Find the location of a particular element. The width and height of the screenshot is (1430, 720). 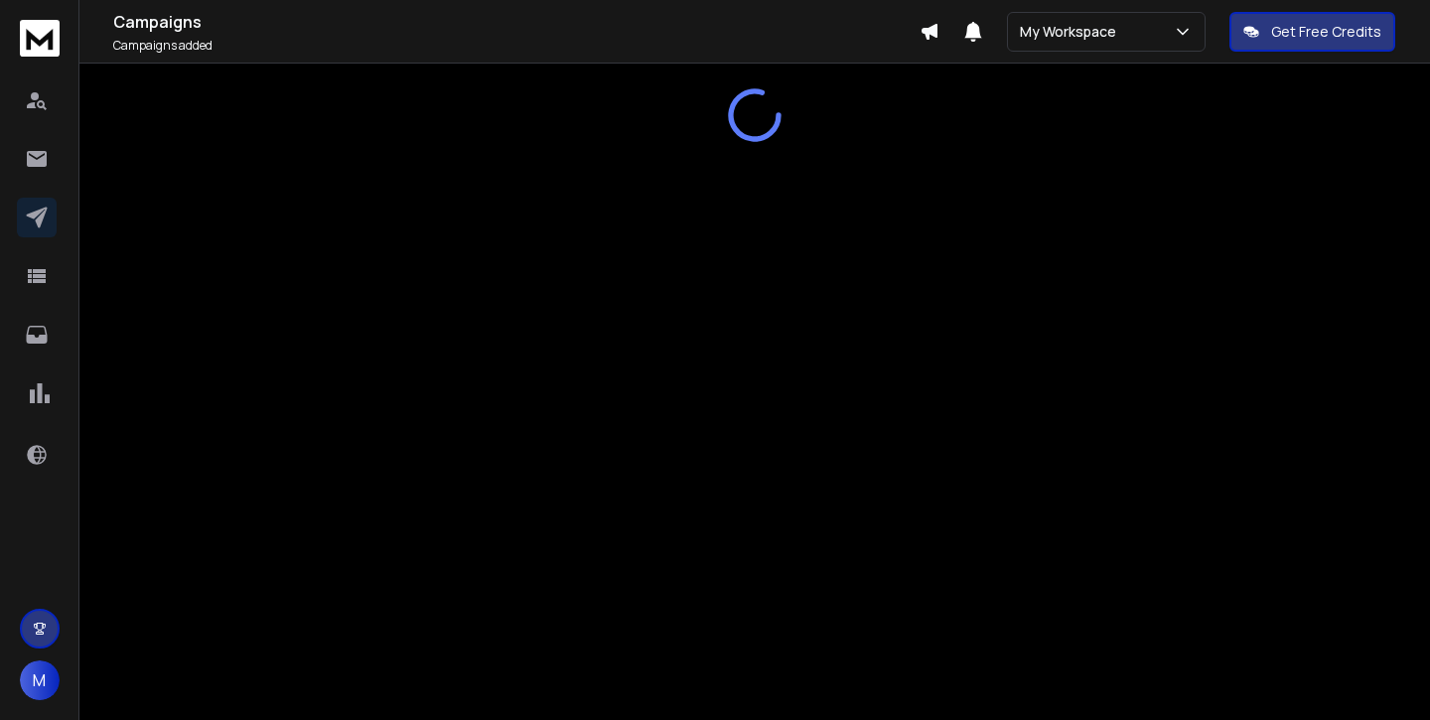

p: Campaigns added is located at coordinates (516, 46).